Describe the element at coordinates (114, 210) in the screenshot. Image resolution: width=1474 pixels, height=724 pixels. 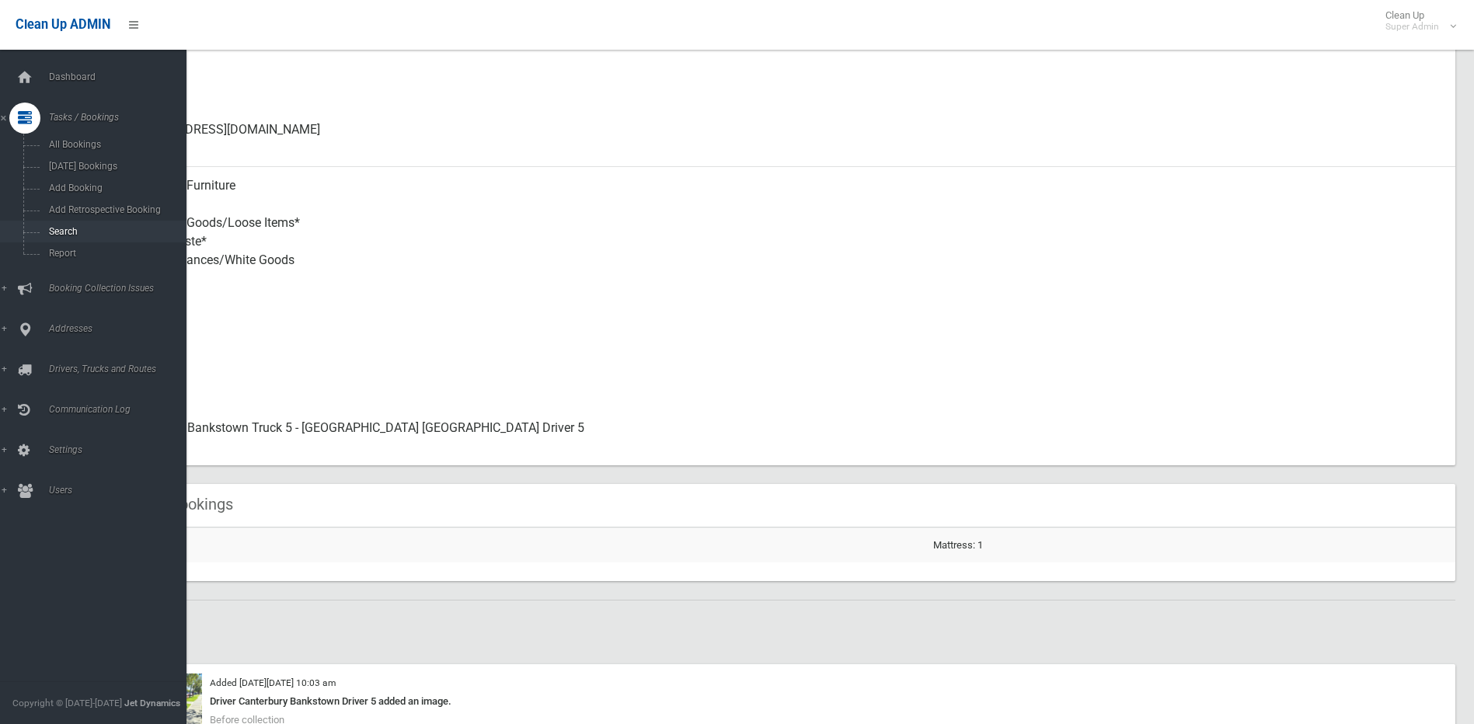
I see `span: Add Retrospective Booking` at that location.